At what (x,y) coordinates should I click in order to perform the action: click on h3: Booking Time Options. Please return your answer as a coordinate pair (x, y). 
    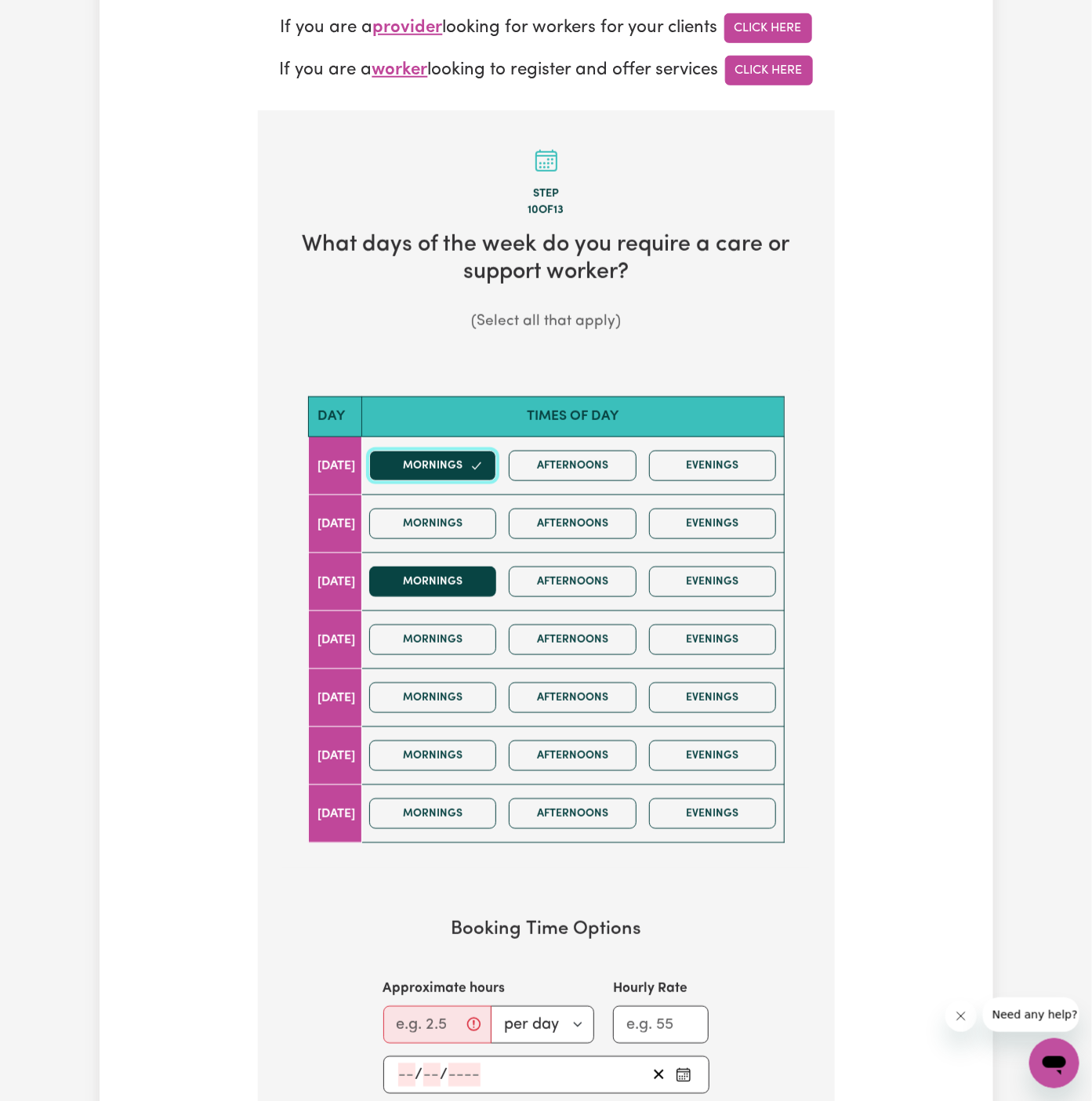
    Looking at the image, I should click on (547, 930).